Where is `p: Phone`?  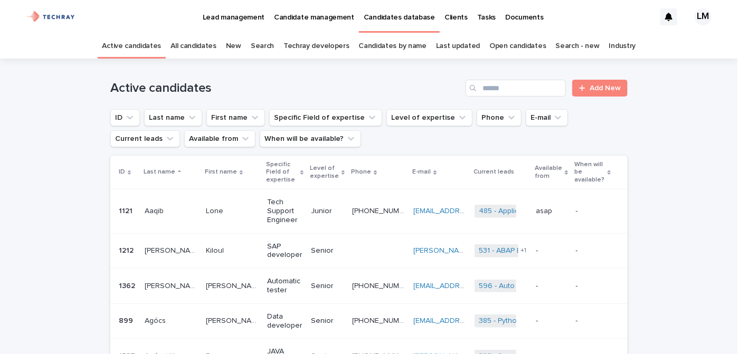 p: Phone is located at coordinates (361, 172).